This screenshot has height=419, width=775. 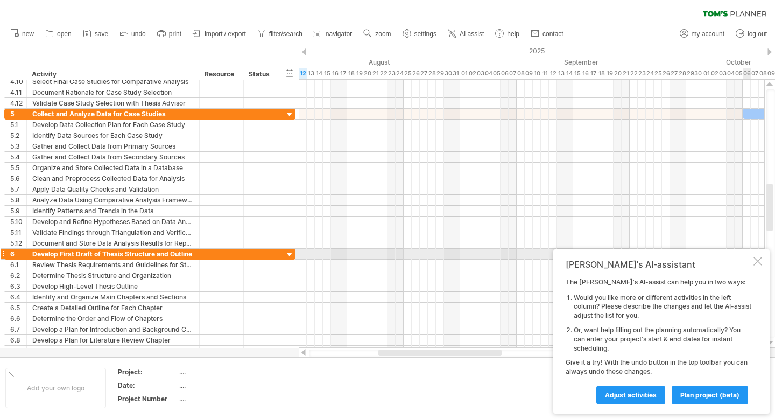 I want to click on div: 6.6, so click(x=18, y=318).